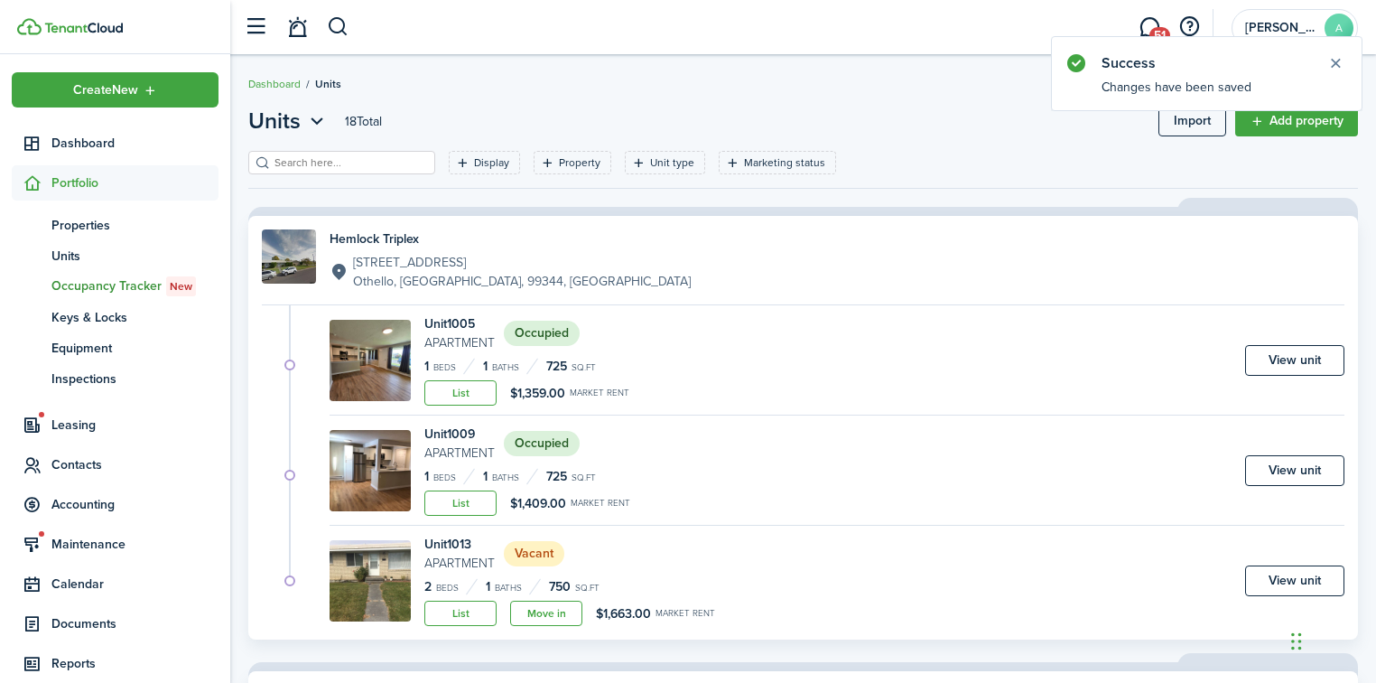 This screenshot has width=1376, height=683. I want to click on span: 2, so click(428, 586).